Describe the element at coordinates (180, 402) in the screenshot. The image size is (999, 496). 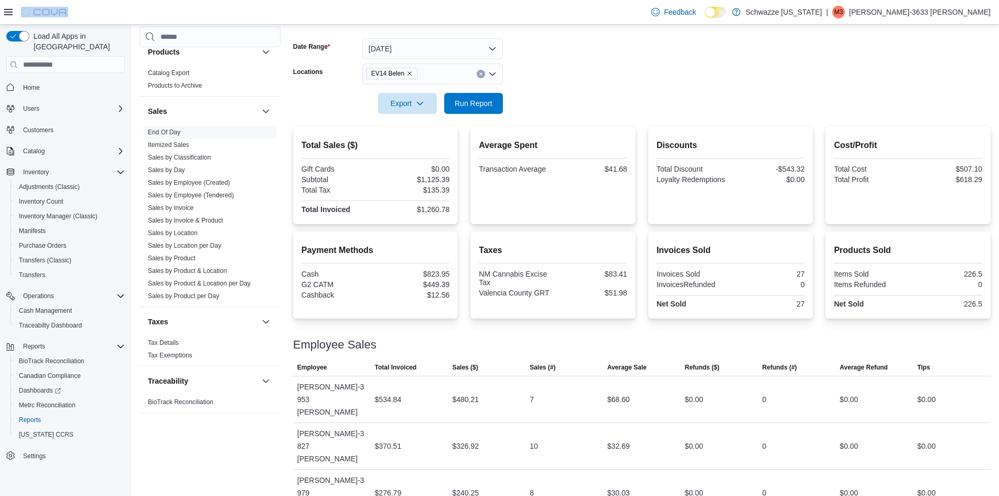
I see `a: BioTrack Reconciliation` at that location.